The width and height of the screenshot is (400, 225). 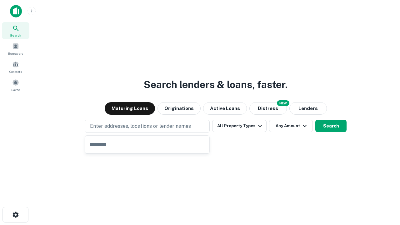 I want to click on a: Contacts, so click(x=16, y=67).